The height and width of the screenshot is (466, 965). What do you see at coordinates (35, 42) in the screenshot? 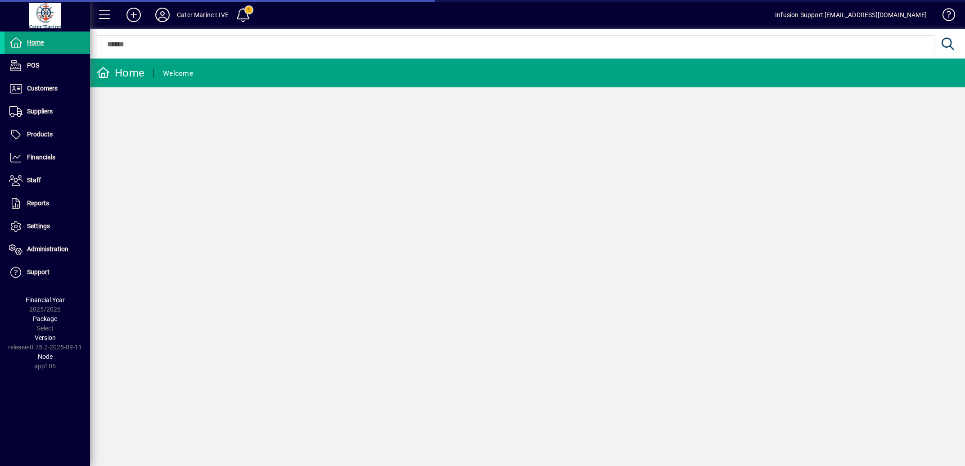
I see `span: Home` at bounding box center [35, 42].